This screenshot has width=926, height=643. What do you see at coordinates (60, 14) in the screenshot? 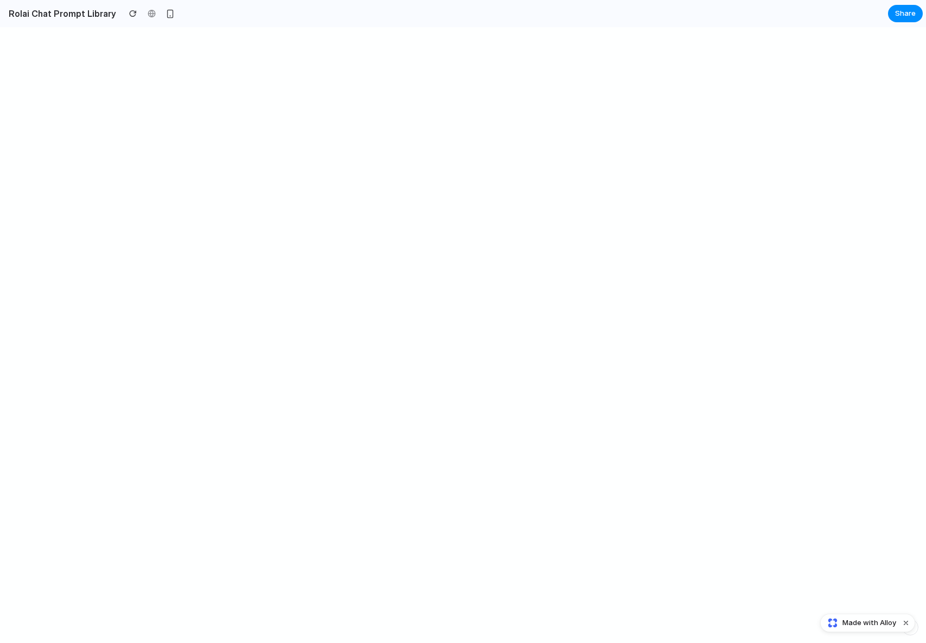
I see `h2: Rolai Chat Prompt Library` at bounding box center [60, 14].